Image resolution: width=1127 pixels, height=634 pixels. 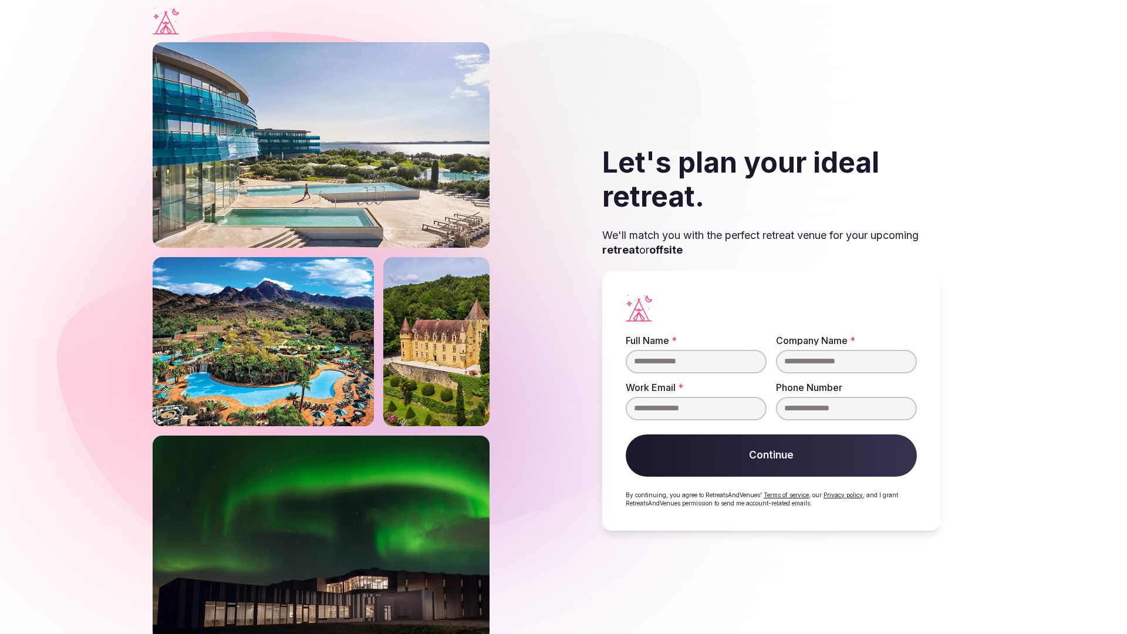 What do you see at coordinates (846, 340) in the screenshot?
I see `label: Company Name` at bounding box center [846, 340].